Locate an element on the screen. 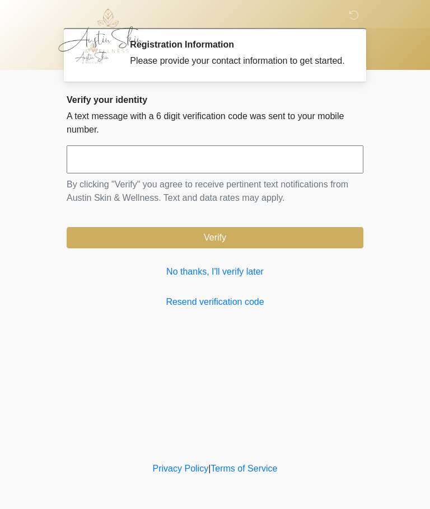 This screenshot has height=509, width=430. p: A text message with a 6 digit verification code was sent to your mobile number. is located at coordinates (215, 123).